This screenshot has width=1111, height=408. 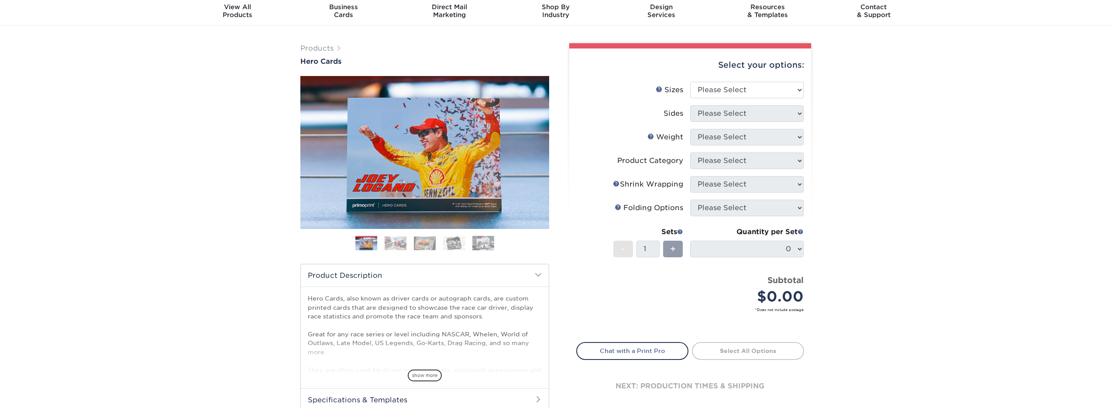 What do you see at coordinates (873, 11) in the screenshot?
I see `div: & Support` at bounding box center [873, 11].